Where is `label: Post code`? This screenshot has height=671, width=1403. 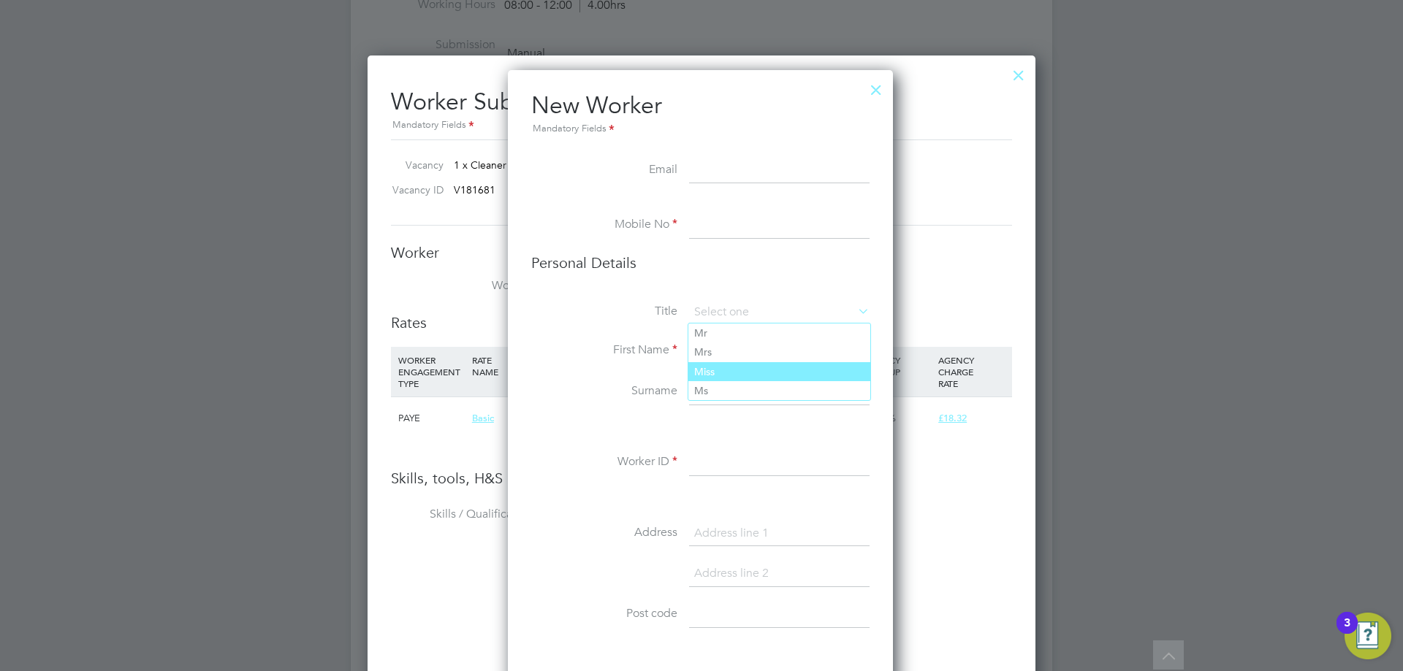 label: Post code is located at coordinates (604, 614).